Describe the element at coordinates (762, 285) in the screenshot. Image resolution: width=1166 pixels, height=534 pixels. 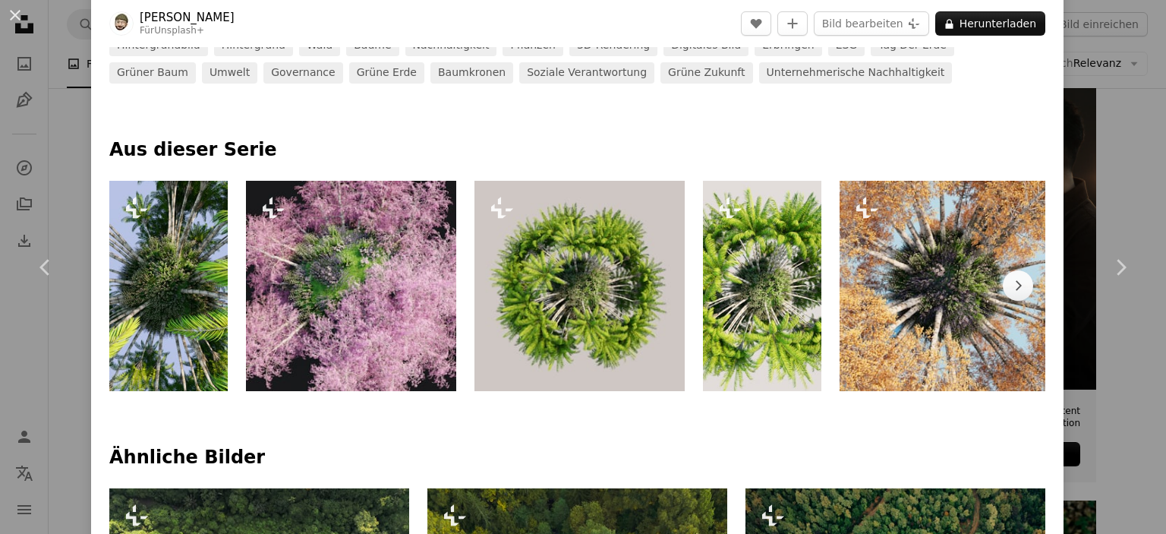
I see `a: Eine grüne Pflanze mit vielen Blättern um sie herum` at that location.